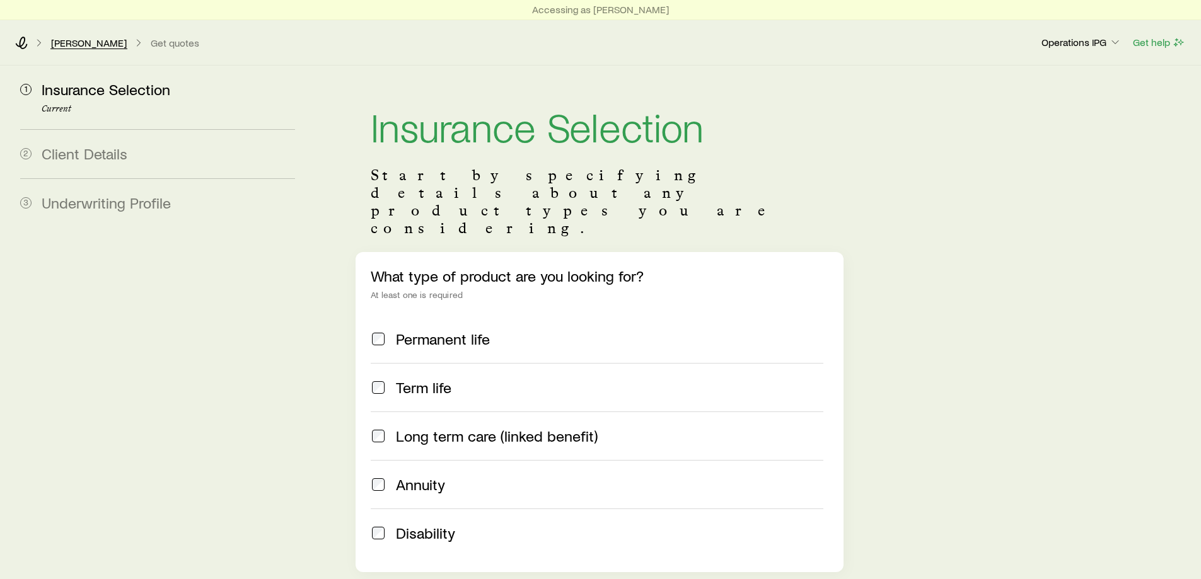 The height and width of the screenshot is (579, 1201). I want to click on span: Insurance Selection, so click(106, 89).